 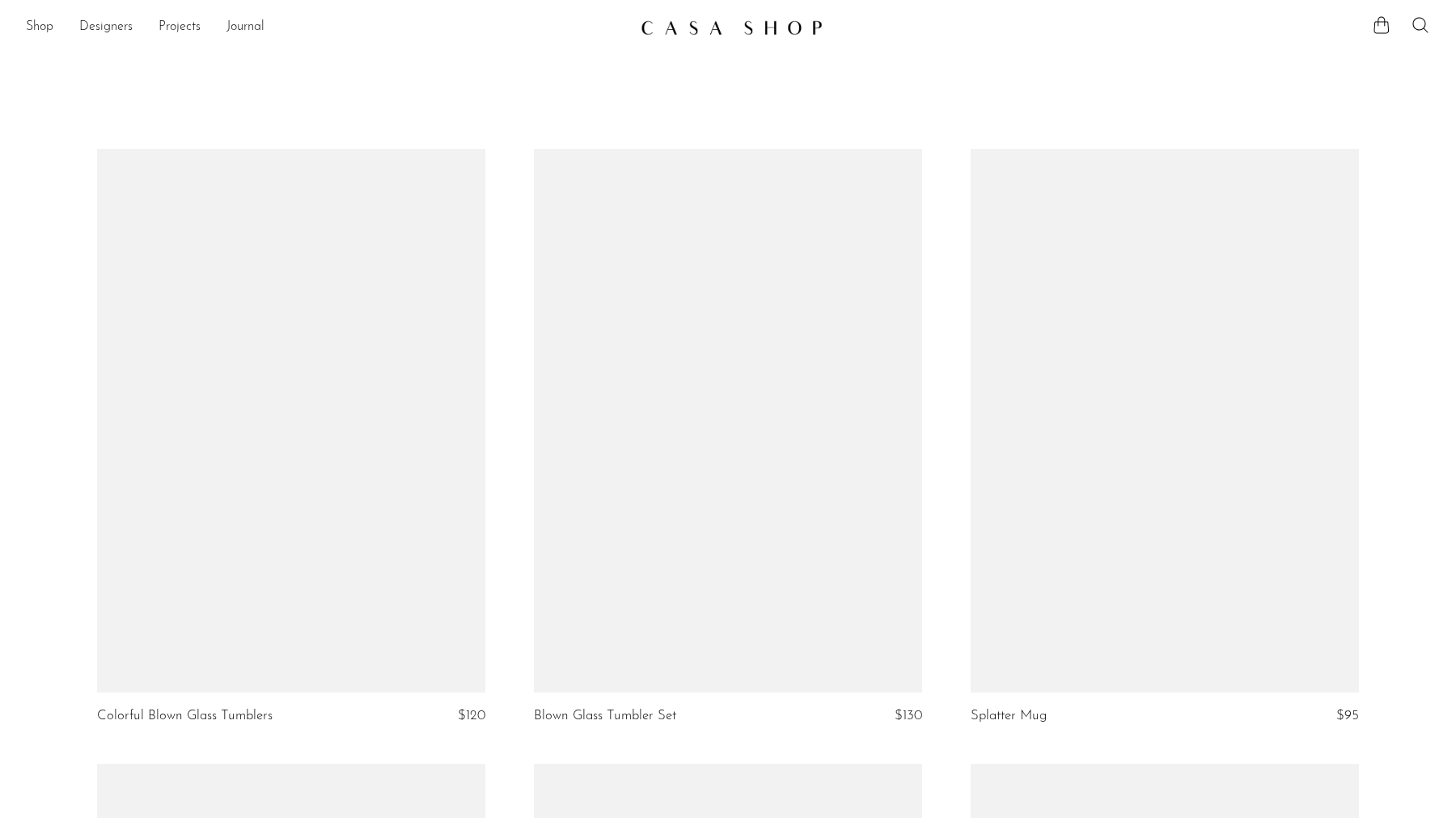 What do you see at coordinates (245, 28) in the screenshot?
I see `a: Journal` at bounding box center [245, 28].